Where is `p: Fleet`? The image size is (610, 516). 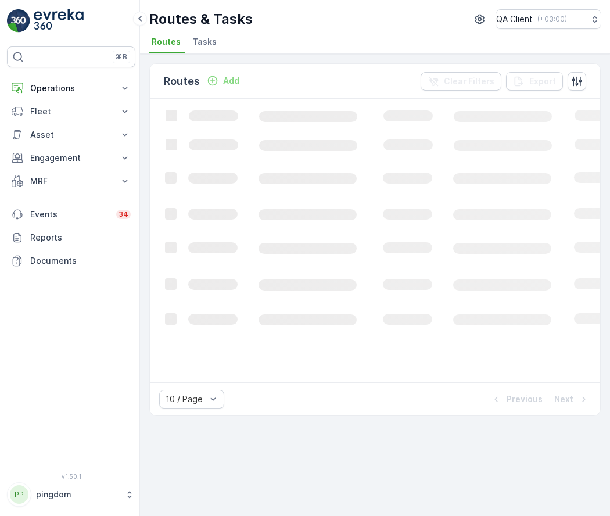 p: Fleet is located at coordinates (71, 112).